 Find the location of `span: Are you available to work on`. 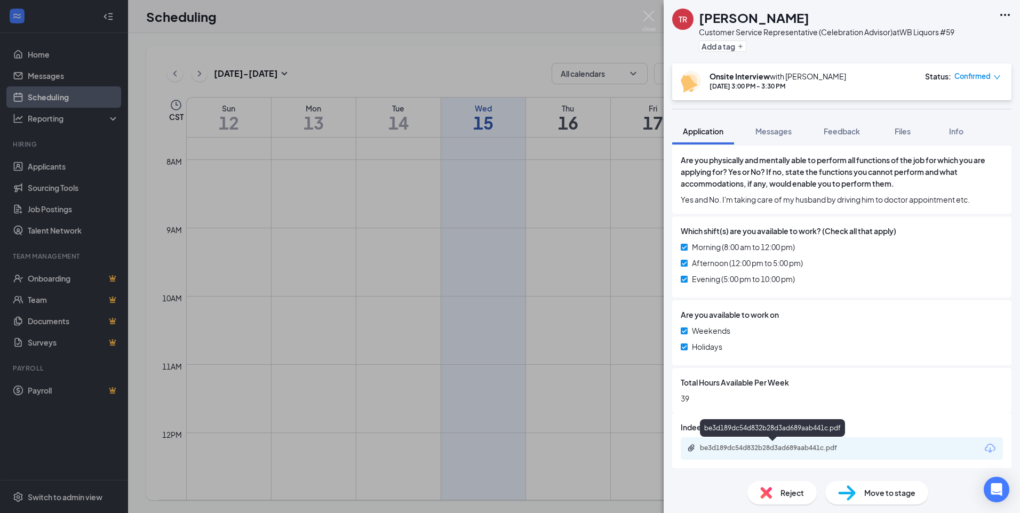

span: Are you available to work on is located at coordinates (730, 315).